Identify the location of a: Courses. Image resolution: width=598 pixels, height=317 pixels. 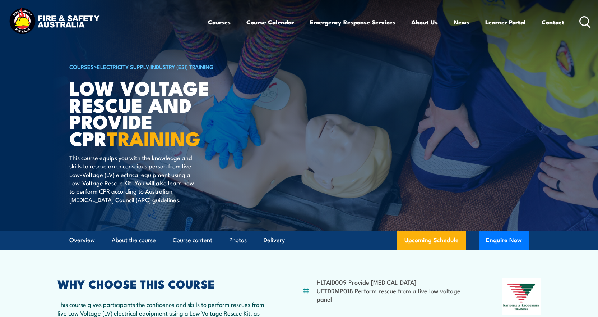
(219, 22).